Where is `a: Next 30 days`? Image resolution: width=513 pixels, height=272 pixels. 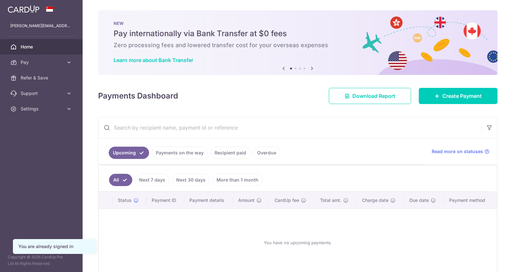
a: Next 30 days is located at coordinates (191, 180).